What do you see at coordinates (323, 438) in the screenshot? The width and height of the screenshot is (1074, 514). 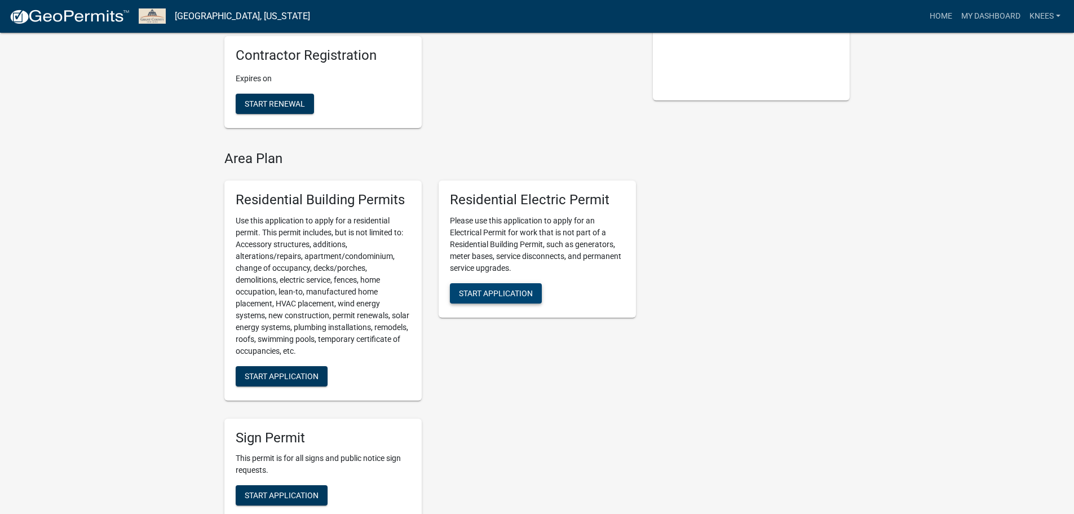 I see `h5: Sign Permit` at bounding box center [323, 438].